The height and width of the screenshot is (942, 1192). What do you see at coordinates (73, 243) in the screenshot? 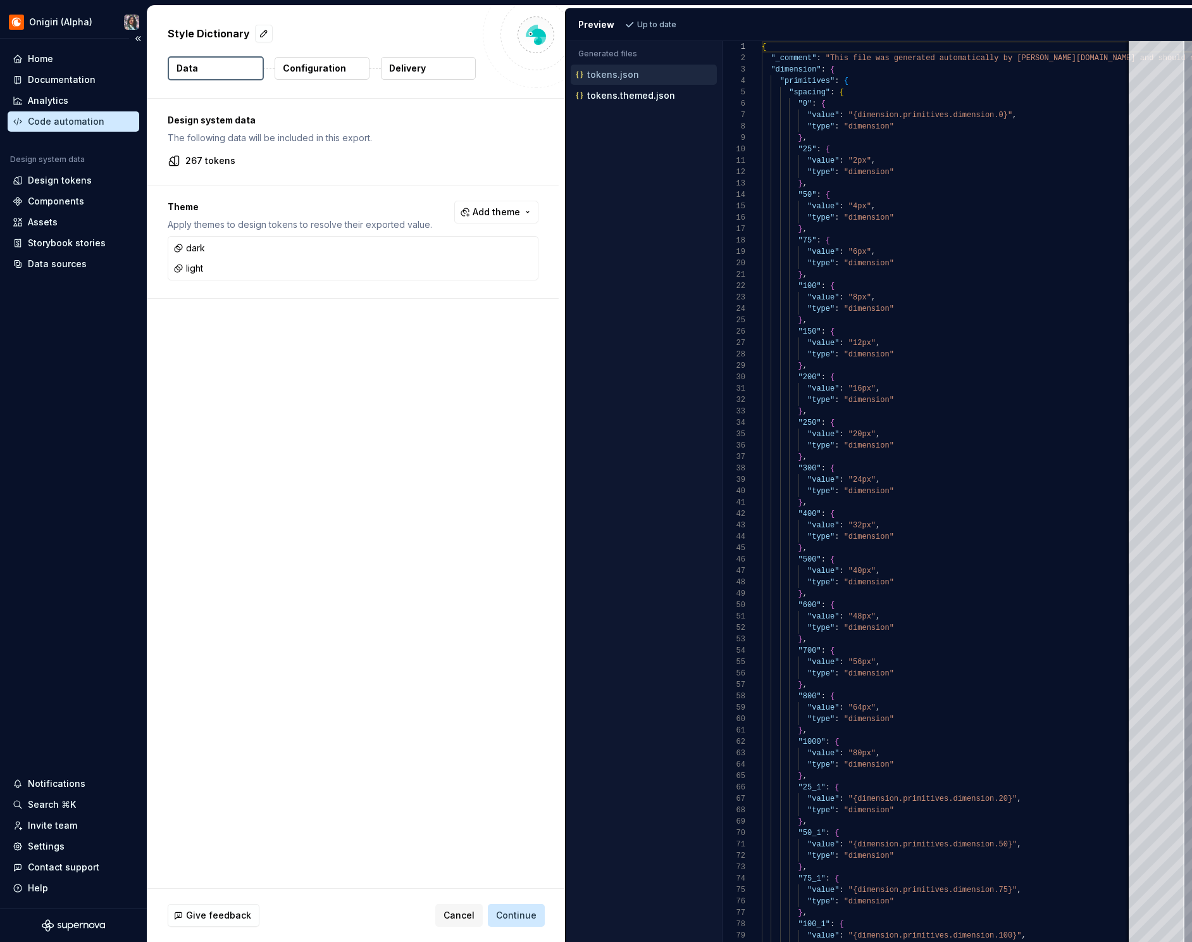
I see `a: Storybook stories` at bounding box center [73, 243].